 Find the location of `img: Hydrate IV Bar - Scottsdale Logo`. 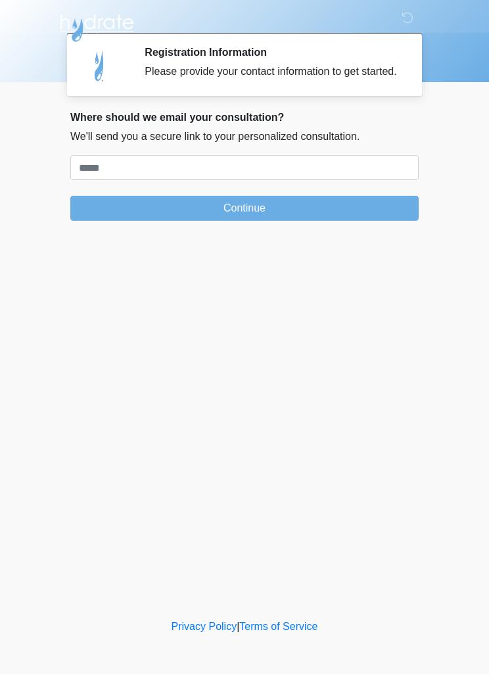

img: Hydrate IV Bar - Scottsdale Logo is located at coordinates (97, 26).